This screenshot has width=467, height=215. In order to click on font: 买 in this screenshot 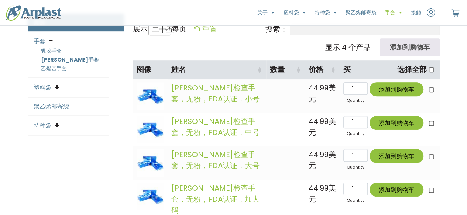, I will do `click(347, 69)`.